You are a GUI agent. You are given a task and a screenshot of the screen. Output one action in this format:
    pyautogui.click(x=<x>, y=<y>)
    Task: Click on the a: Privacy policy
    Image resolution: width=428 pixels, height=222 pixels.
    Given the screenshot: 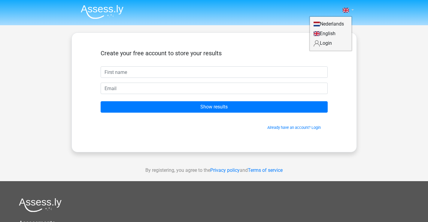 What is the action you would take?
    pyautogui.click(x=225, y=170)
    